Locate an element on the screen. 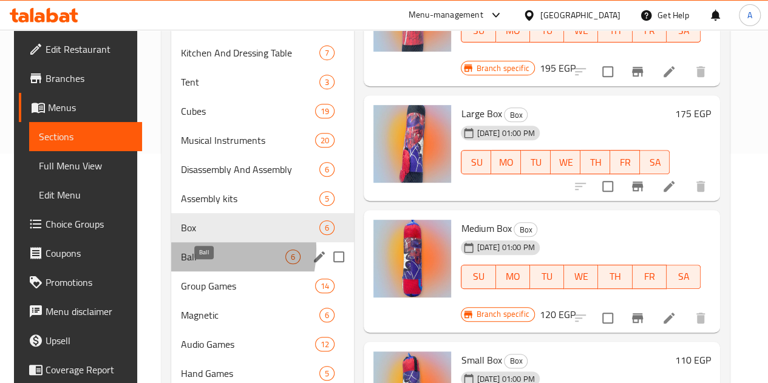 The height and width of the screenshot is (383, 768). span: Coverage Report is located at coordinates (89, 370).